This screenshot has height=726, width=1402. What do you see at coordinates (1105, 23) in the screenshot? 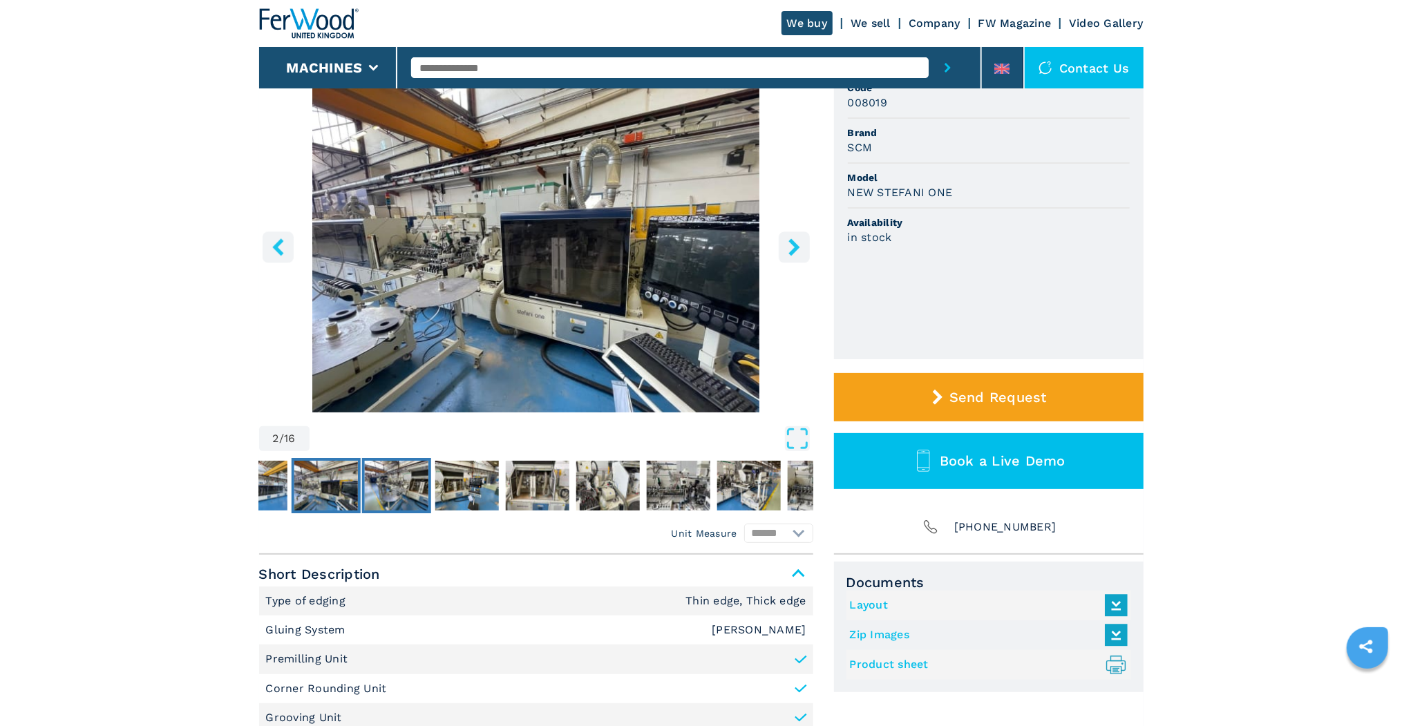
I see `a: Video Gallery` at bounding box center [1105, 23].